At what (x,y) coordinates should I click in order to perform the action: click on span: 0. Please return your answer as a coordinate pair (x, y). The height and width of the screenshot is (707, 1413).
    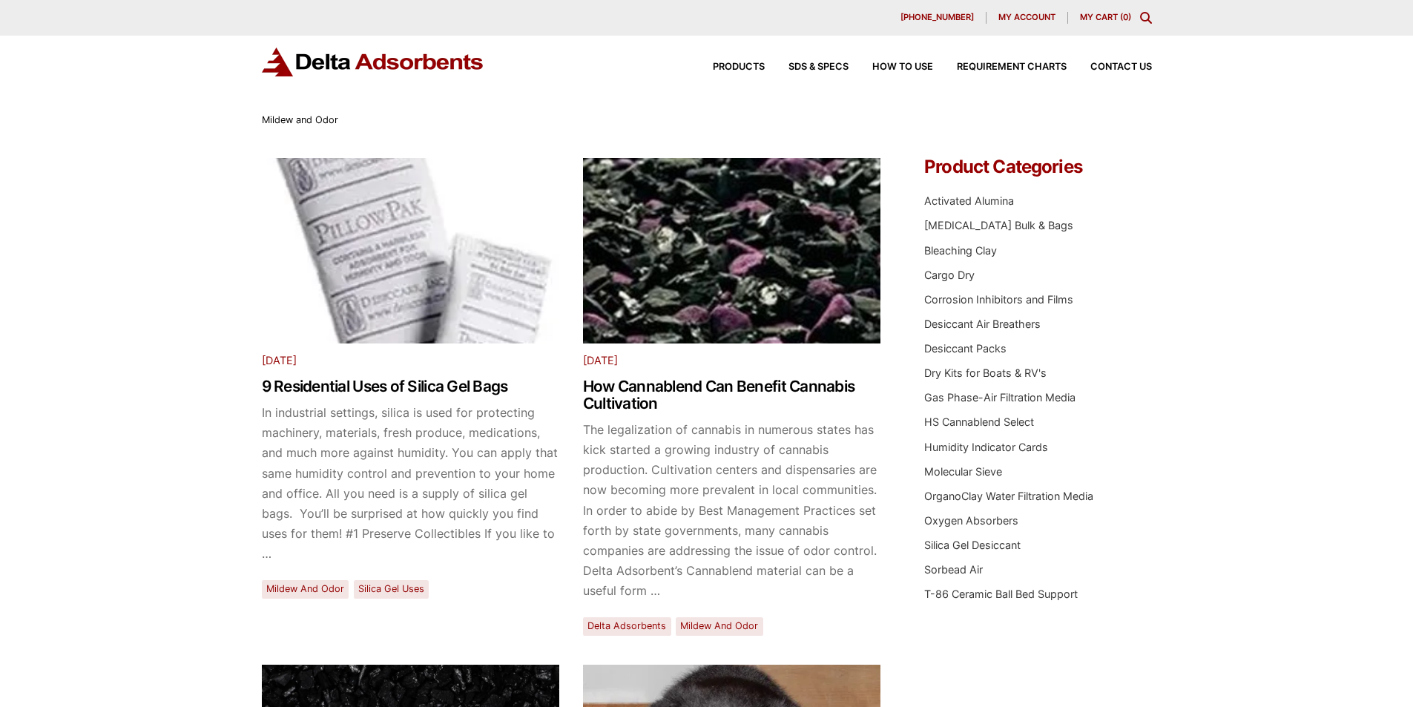
    Looking at the image, I should click on (1125, 17).